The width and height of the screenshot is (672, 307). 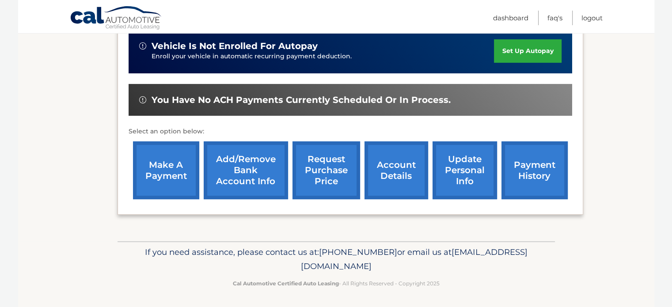 What do you see at coordinates (235, 46) in the screenshot?
I see `span: vehicle is not enrolled for autopay` at bounding box center [235, 46].